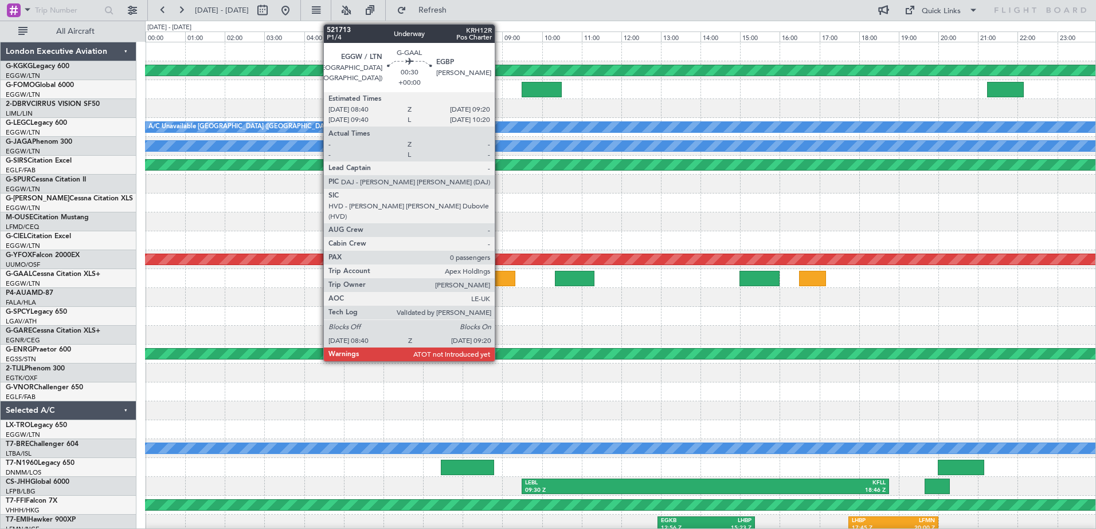 This screenshot has height=529, width=1096. I want to click on div: 15:00, so click(759, 37).